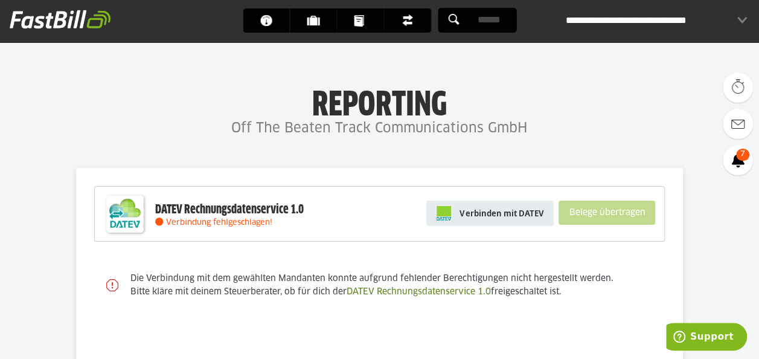 Image resolution: width=759 pixels, height=359 pixels. What do you see at coordinates (419, 292) in the screenshot?
I see `a: DATEV Rechnungsdatenservice 1.0` at bounding box center [419, 292].